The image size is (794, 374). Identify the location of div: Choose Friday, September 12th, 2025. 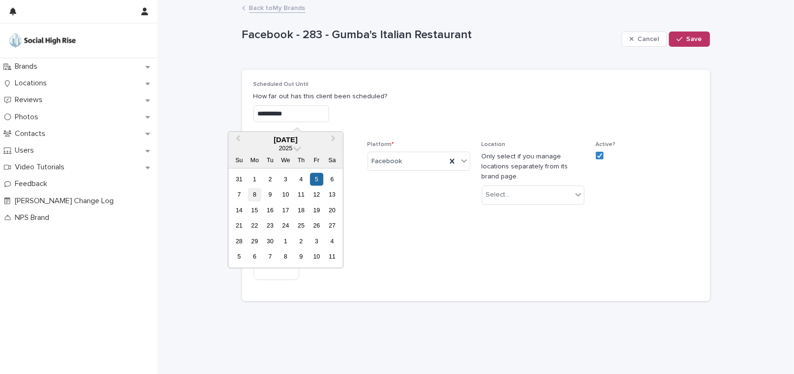
(316, 195).